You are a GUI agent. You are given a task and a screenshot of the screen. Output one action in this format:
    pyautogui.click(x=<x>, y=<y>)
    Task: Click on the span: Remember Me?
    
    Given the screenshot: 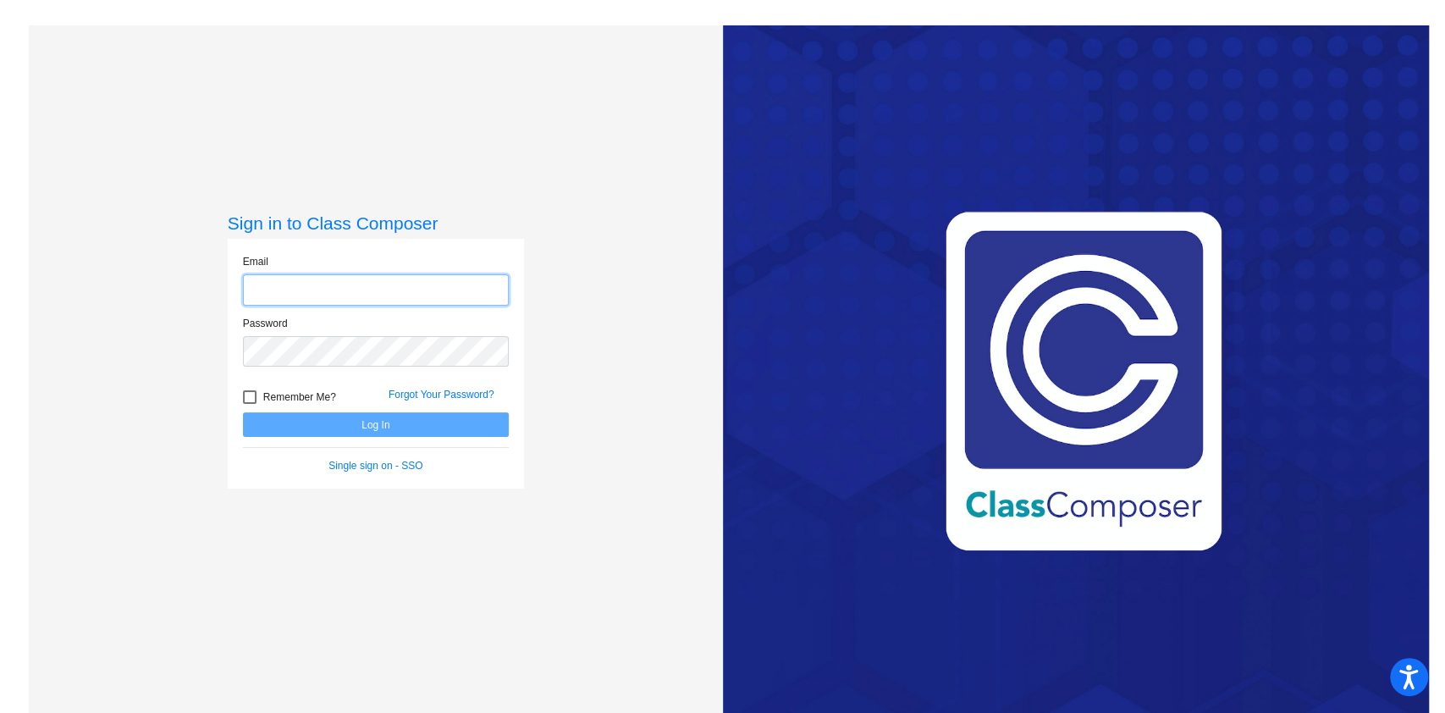 What is the action you would take?
    pyautogui.click(x=300, y=397)
    